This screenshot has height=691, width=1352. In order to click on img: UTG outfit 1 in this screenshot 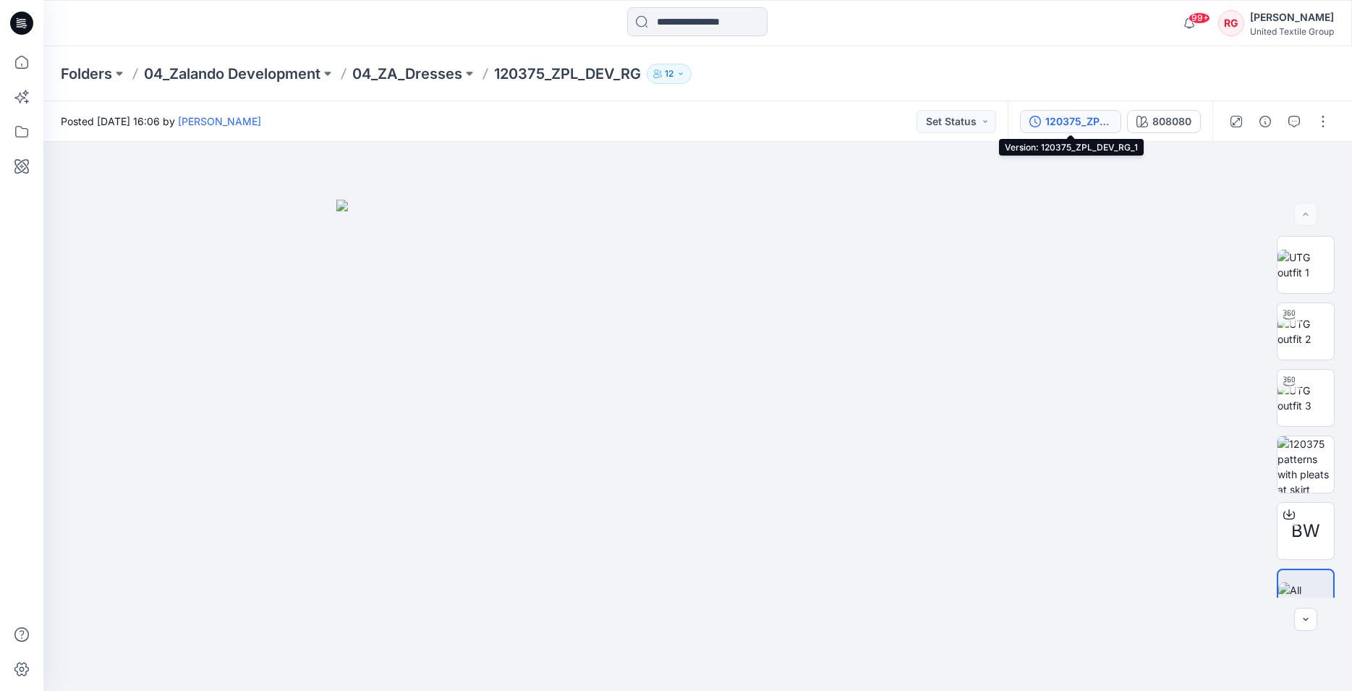, I will do `click(1306, 265)`.